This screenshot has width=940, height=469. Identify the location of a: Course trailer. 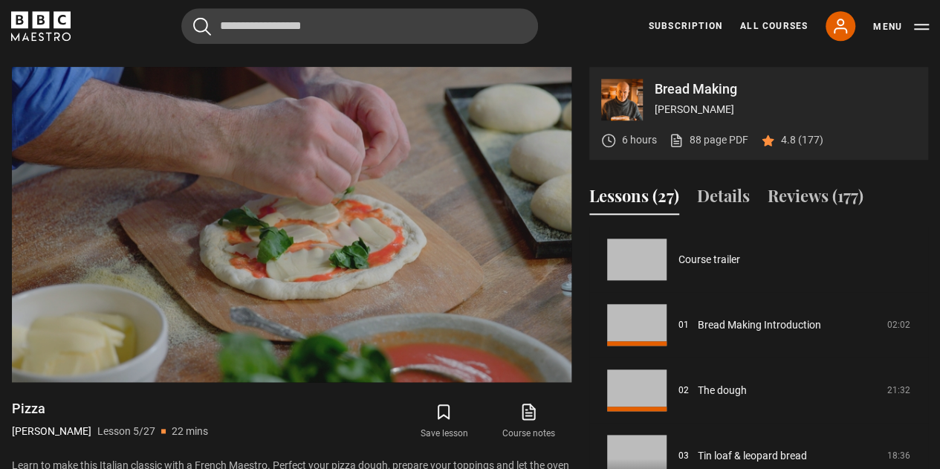
(709, 259).